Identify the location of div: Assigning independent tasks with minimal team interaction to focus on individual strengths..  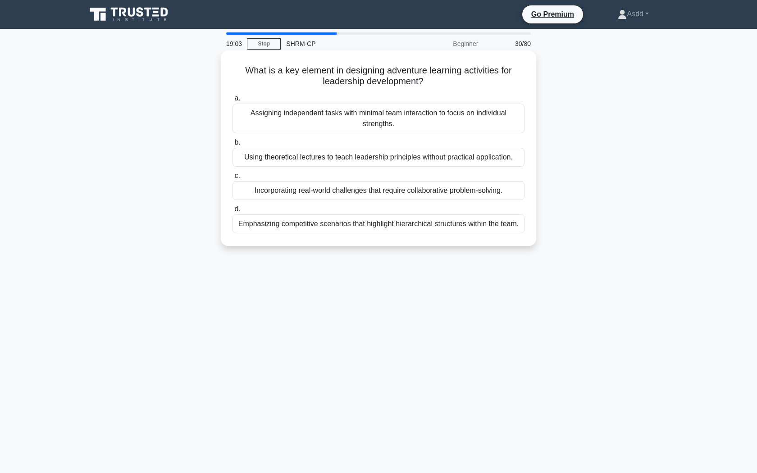
(379, 119).